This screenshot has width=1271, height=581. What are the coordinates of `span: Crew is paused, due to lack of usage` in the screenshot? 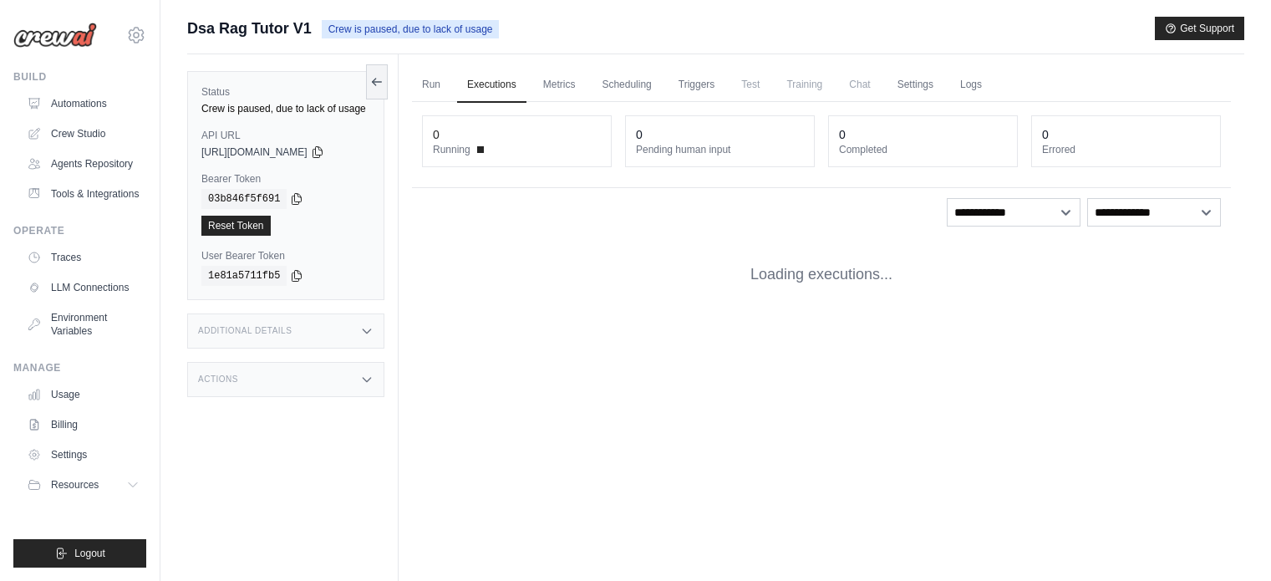 It's located at (410, 29).